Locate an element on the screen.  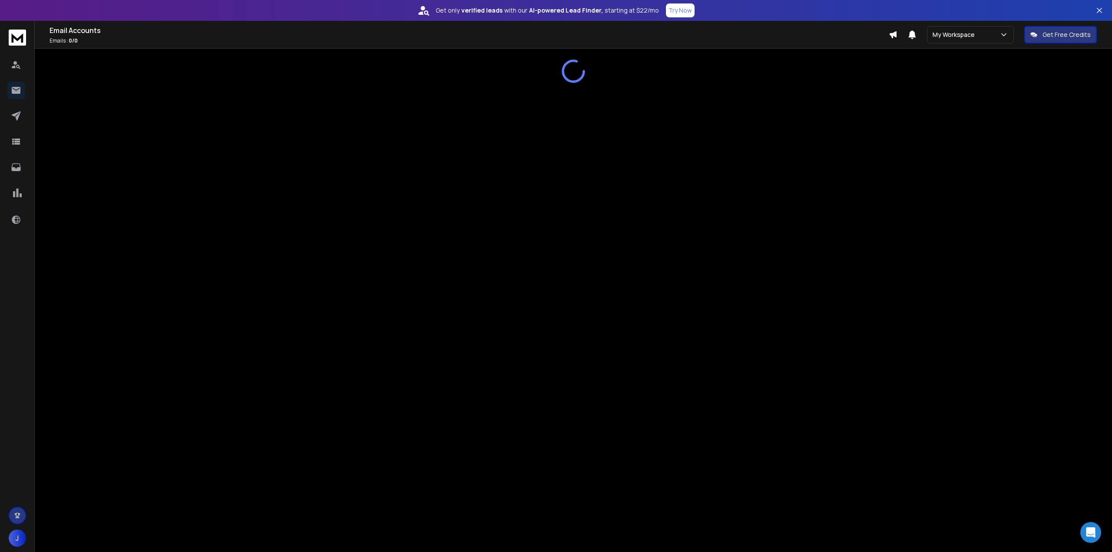
strong: verified leads is located at coordinates (482, 10).